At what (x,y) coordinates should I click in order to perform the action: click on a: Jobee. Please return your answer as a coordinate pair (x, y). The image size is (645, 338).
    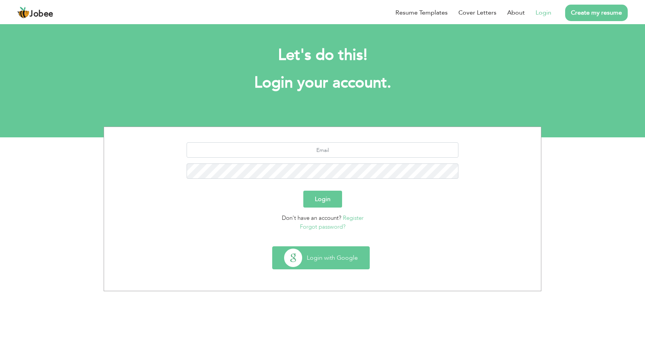
    Looking at the image, I should click on (35, 13).